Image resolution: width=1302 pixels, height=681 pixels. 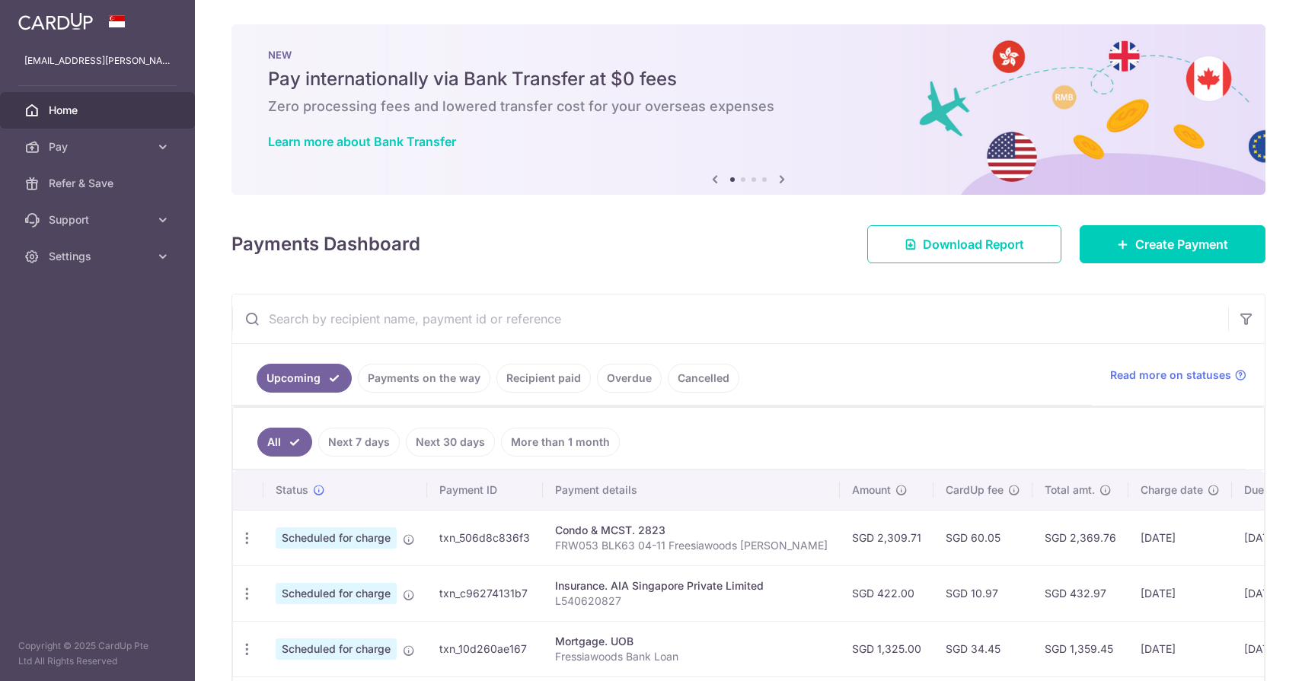 I want to click on a: More than 1 month, so click(x=560, y=442).